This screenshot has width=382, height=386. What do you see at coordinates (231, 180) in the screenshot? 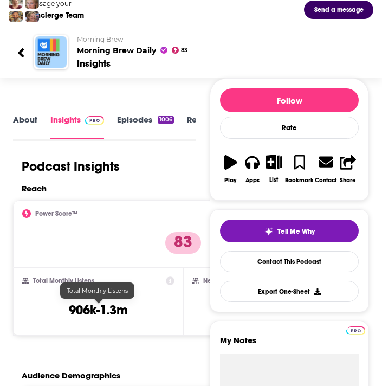
I see `div: Play` at bounding box center [231, 180].